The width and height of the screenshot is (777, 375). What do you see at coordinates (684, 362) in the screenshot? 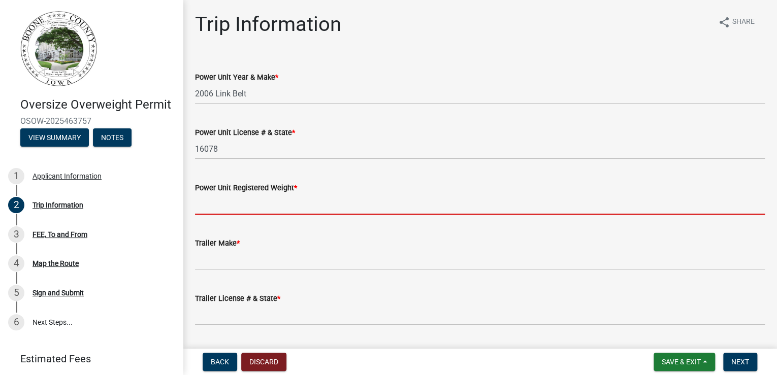
I see `button: Save & Exit` at bounding box center [684, 362].